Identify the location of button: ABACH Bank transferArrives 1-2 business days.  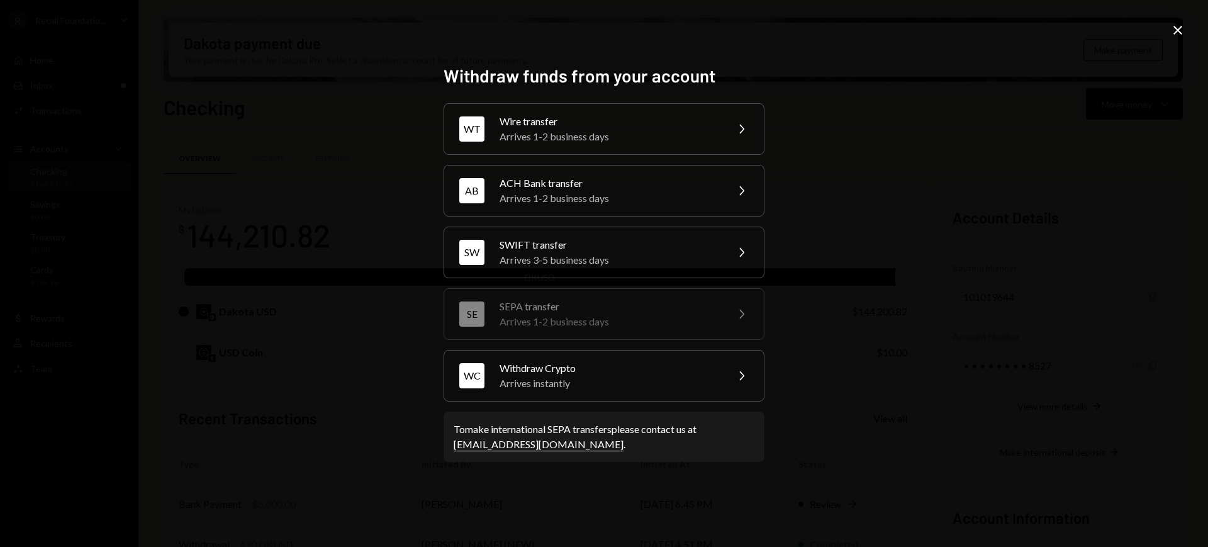
(604, 191).